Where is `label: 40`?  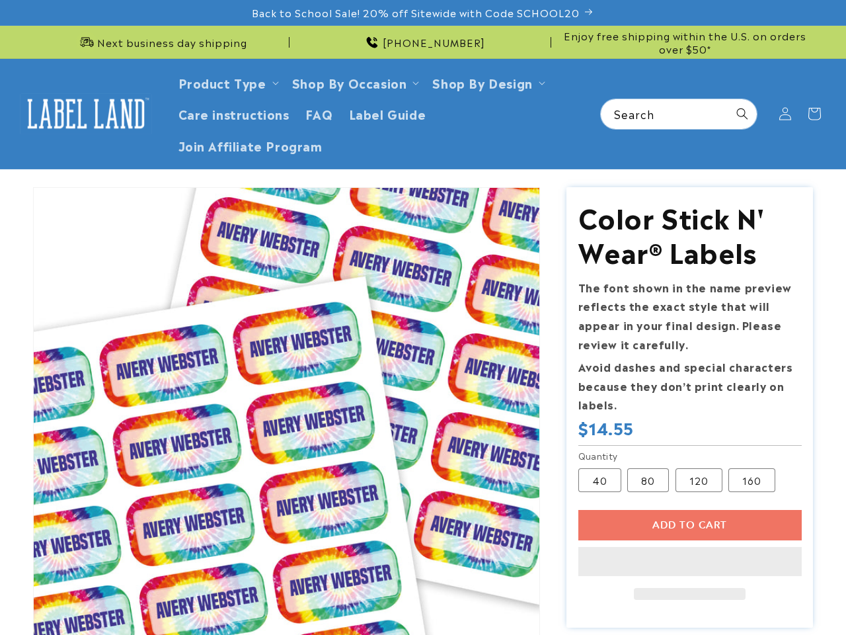
label: 40 is located at coordinates (600, 480).